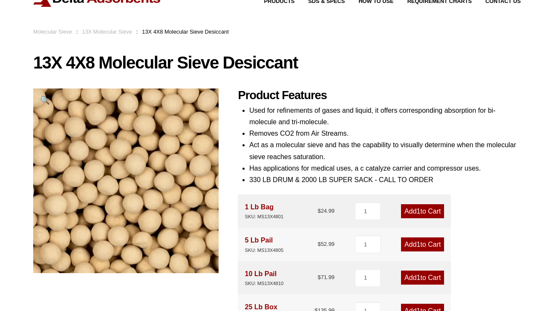 The height and width of the screenshot is (311, 554). Describe the element at coordinates (326, 244) in the screenshot. I see `bdi: 52.99` at that location.